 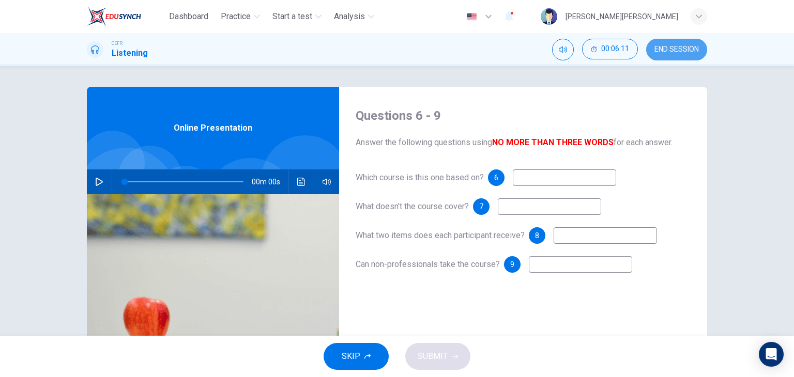 I want to click on span: 00m 00s, so click(x=270, y=182).